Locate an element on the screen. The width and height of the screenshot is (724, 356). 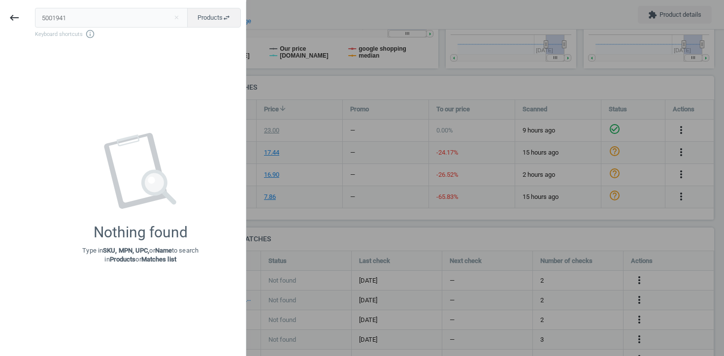
strong: SKU, MPN, UPC, is located at coordinates (126, 250).